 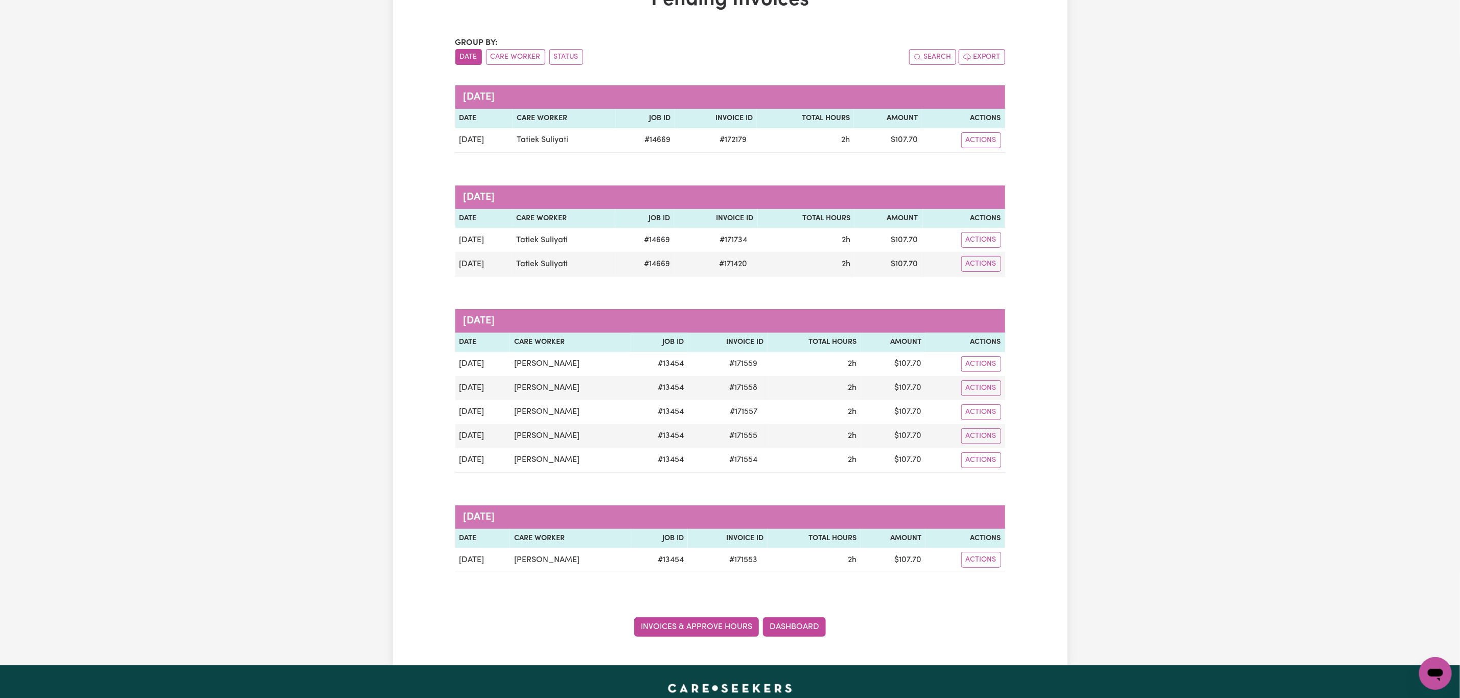 What do you see at coordinates (730, 688) in the screenshot?
I see `a: Careseekers home page` at bounding box center [730, 688].